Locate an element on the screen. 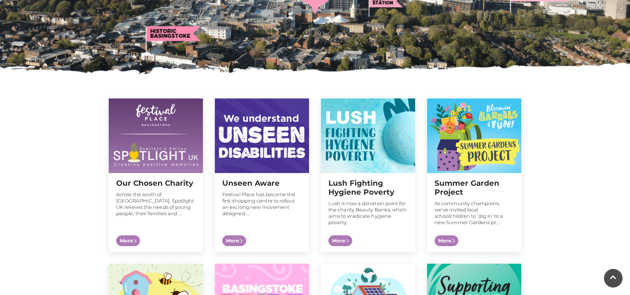  p: As community champions, we've invited local schoolchildren to ‘dig in’ to a new Summer Gardens pr... is located at coordinates (474, 213).